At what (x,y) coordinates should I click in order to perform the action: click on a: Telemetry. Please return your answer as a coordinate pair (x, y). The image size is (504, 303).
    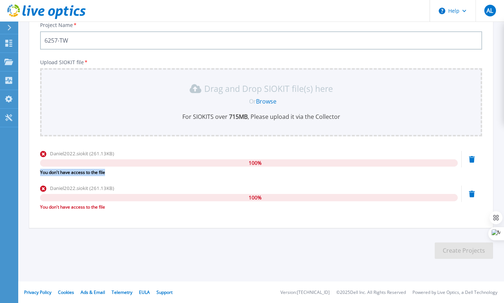
    Looking at the image, I should click on (122, 292).